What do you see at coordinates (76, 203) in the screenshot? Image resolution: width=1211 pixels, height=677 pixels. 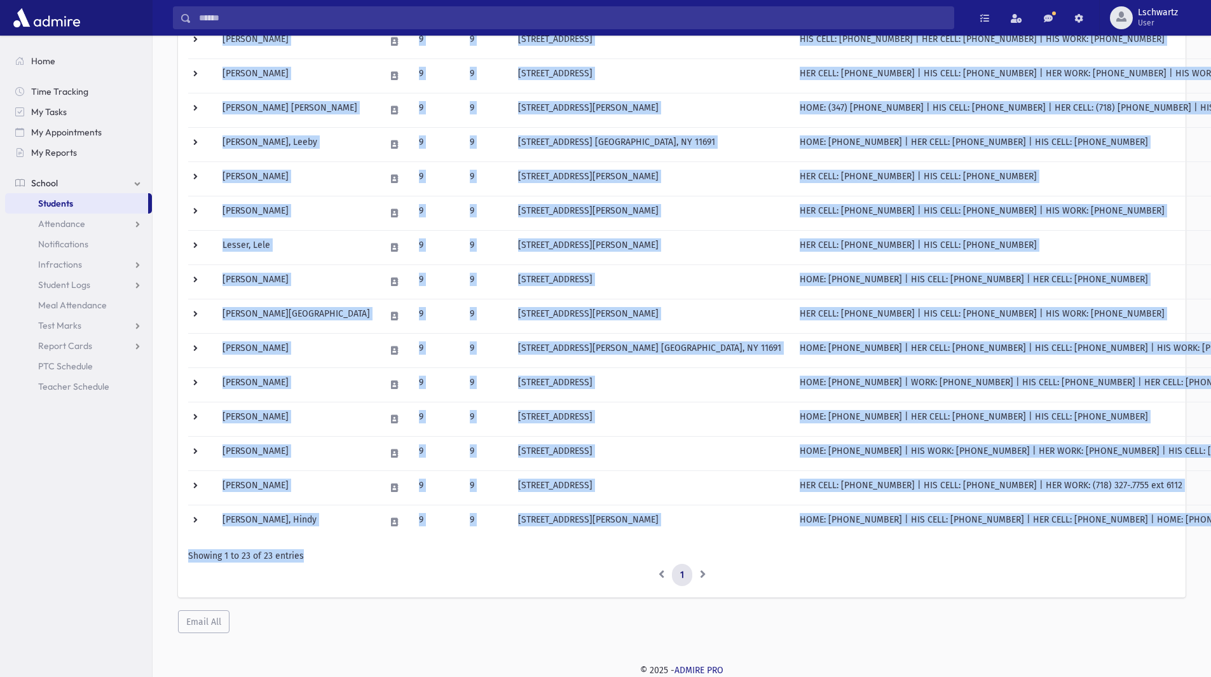 I see `a: Students` at bounding box center [76, 203].